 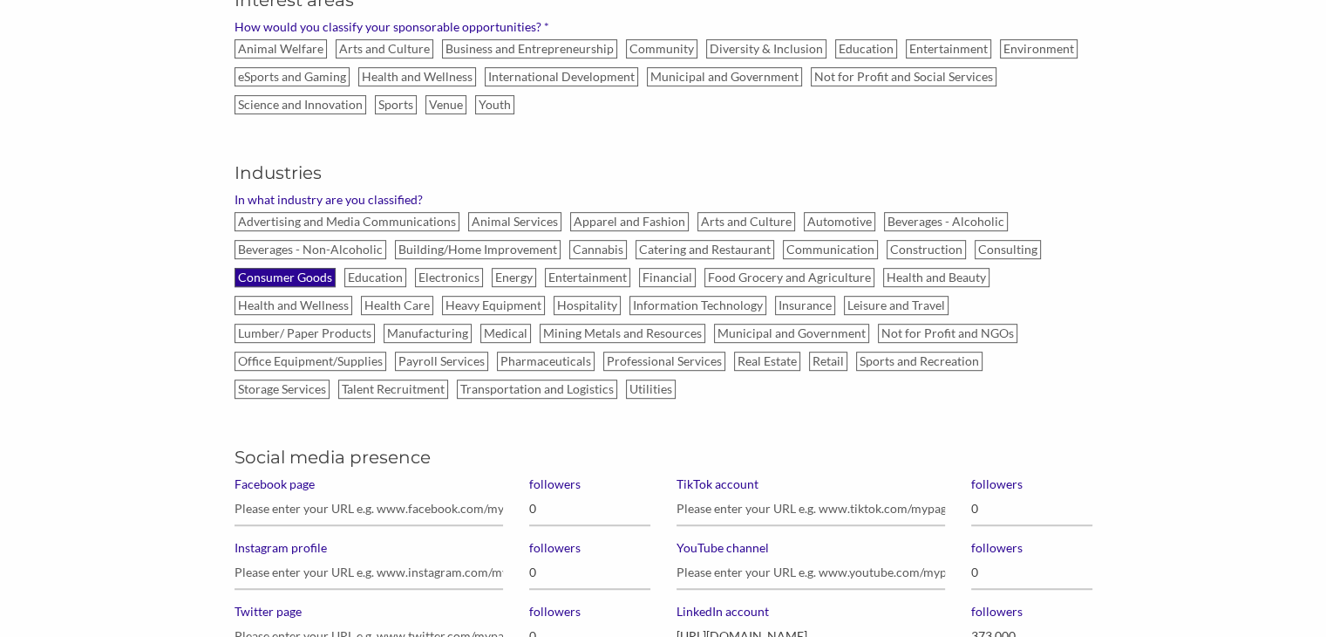 What do you see at coordinates (946, 221) in the screenshot?
I see `label: Beverages - Alcoholic` at bounding box center [946, 221].